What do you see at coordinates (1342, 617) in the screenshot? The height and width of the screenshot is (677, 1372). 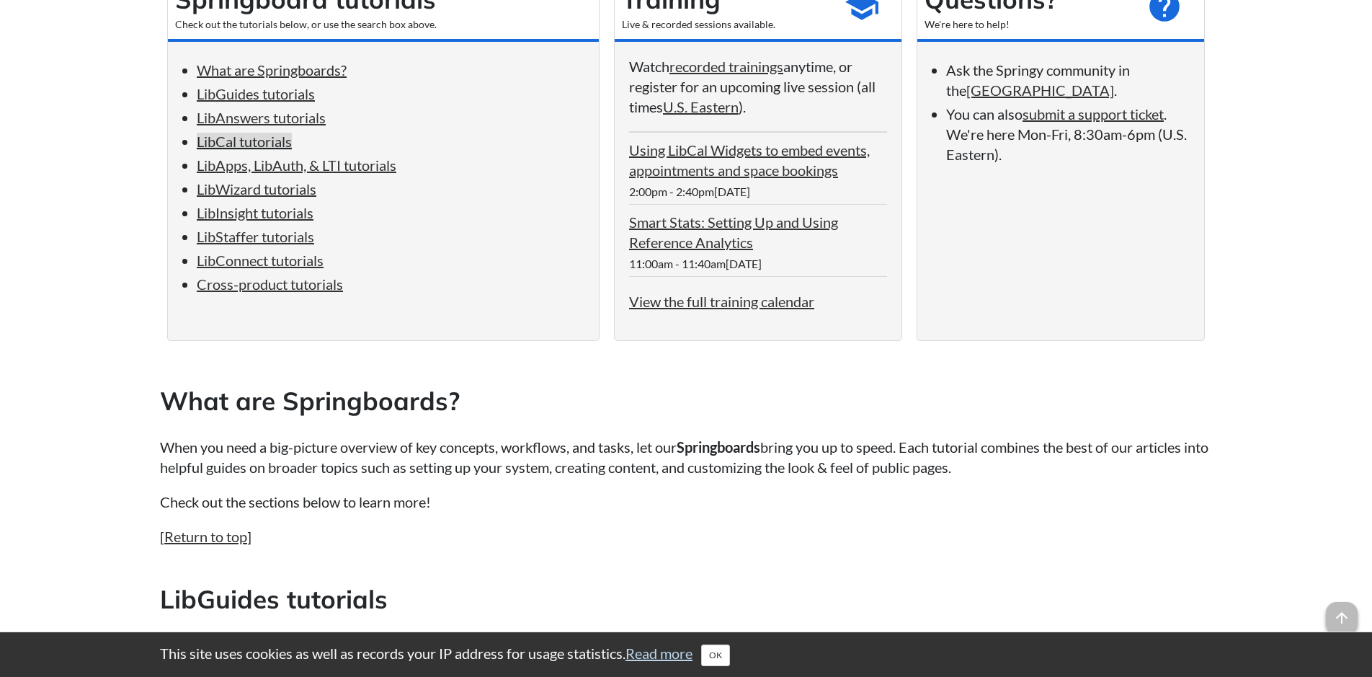 I see `span: arrow_upward` at bounding box center [1342, 617].